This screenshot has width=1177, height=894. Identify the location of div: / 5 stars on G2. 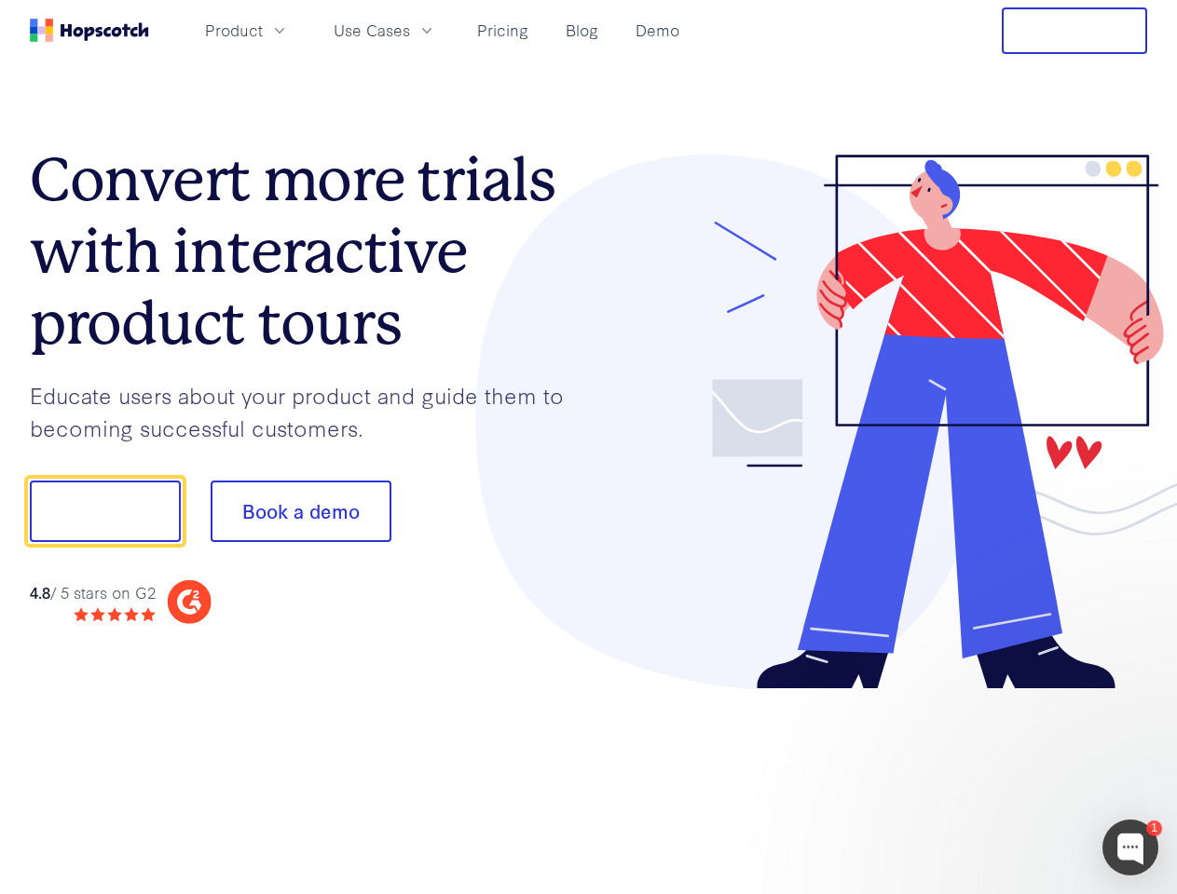
(92, 593).